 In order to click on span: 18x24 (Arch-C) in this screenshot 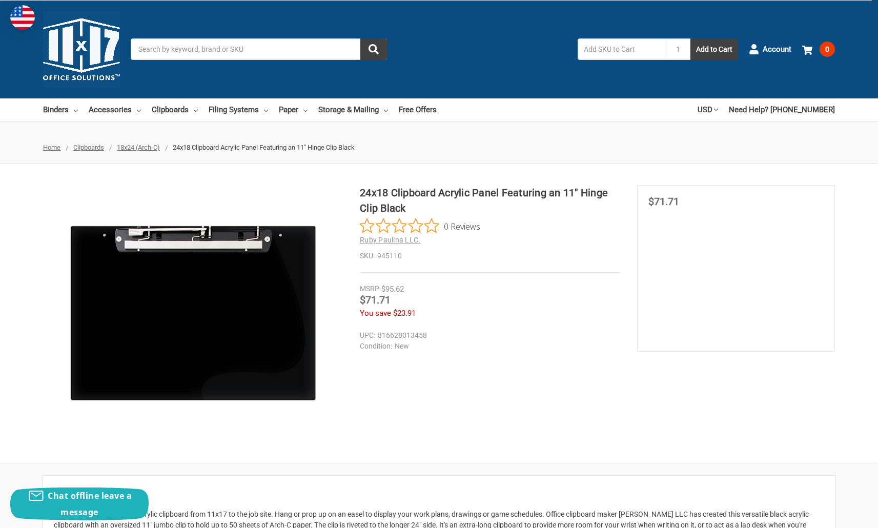, I will do `click(138, 147)`.